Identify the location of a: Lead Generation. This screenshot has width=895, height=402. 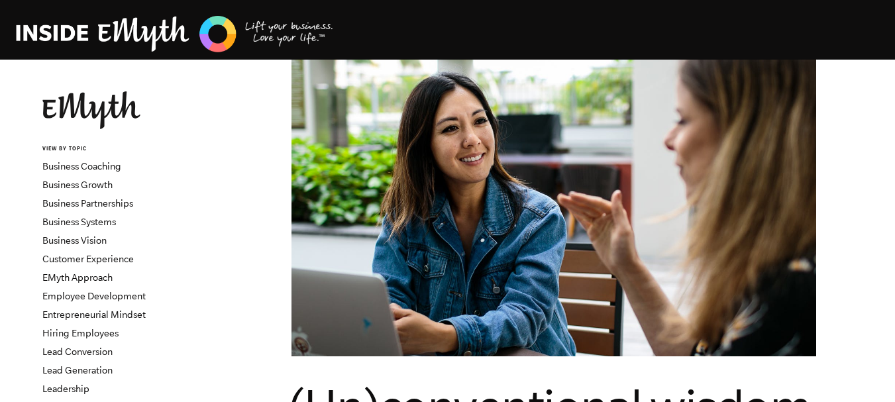
(77, 370).